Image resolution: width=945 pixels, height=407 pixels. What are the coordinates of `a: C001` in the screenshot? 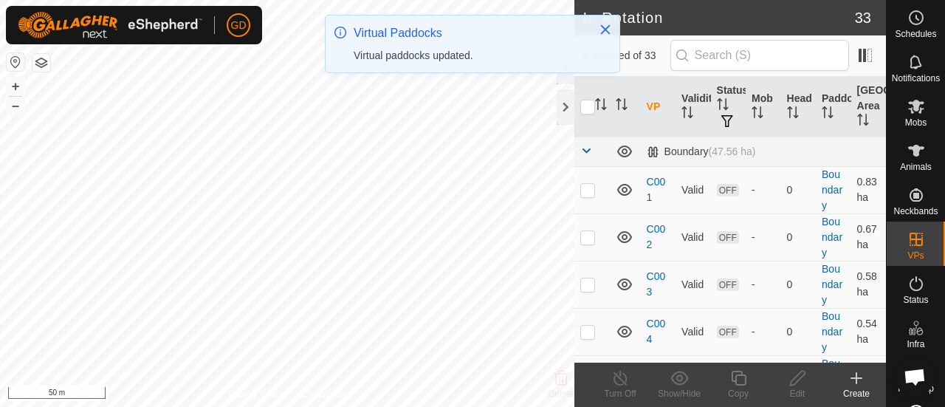 It's located at (657, 189).